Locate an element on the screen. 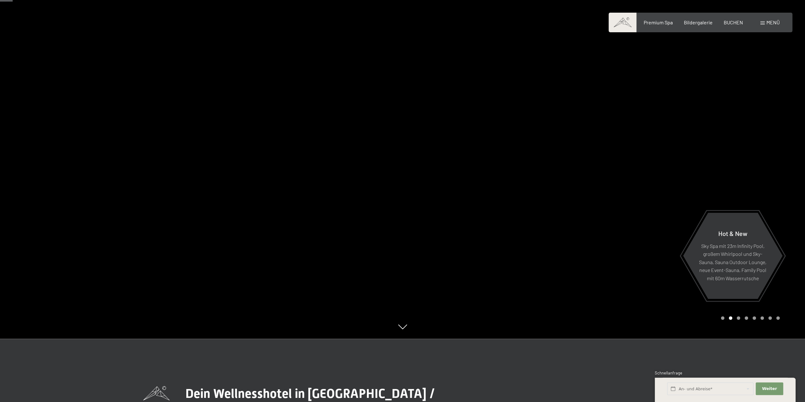 Image resolution: width=805 pixels, height=402 pixels. div: Carousel Page 6 is located at coordinates (762, 318).